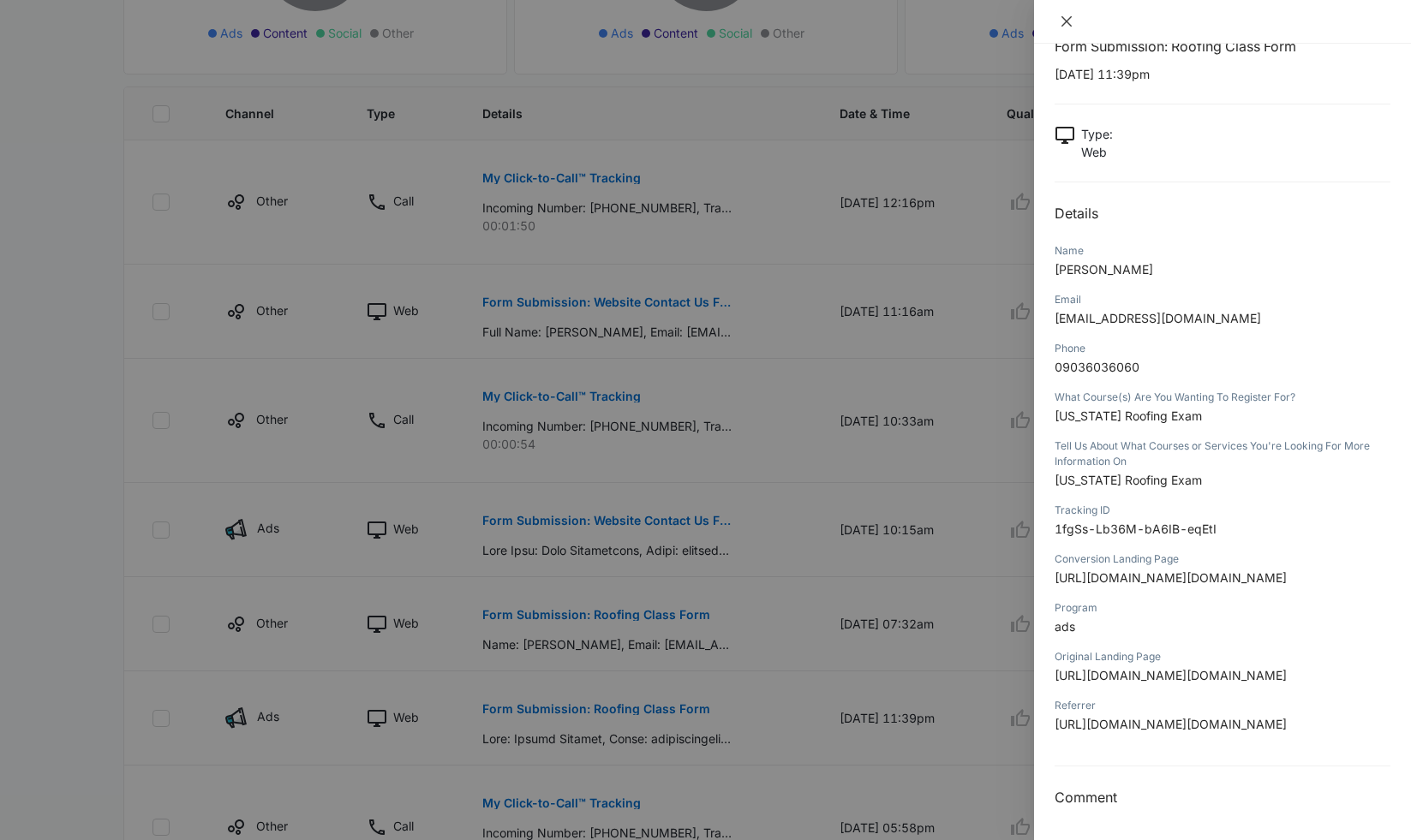 The width and height of the screenshot is (1411, 840). What do you see at coordinates (1222, 251) in the screenshot?
I see `div: Name` at bounding box center [1222, 251].